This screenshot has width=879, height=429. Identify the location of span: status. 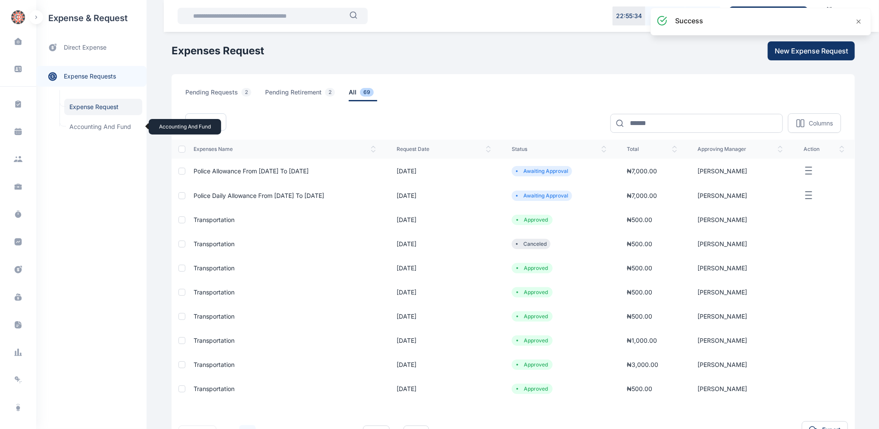
(559, 149).